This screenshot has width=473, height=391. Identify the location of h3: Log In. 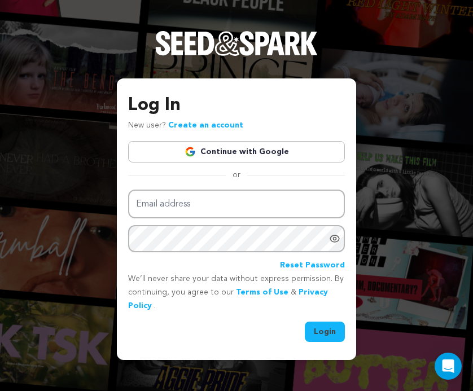
(237, 106).